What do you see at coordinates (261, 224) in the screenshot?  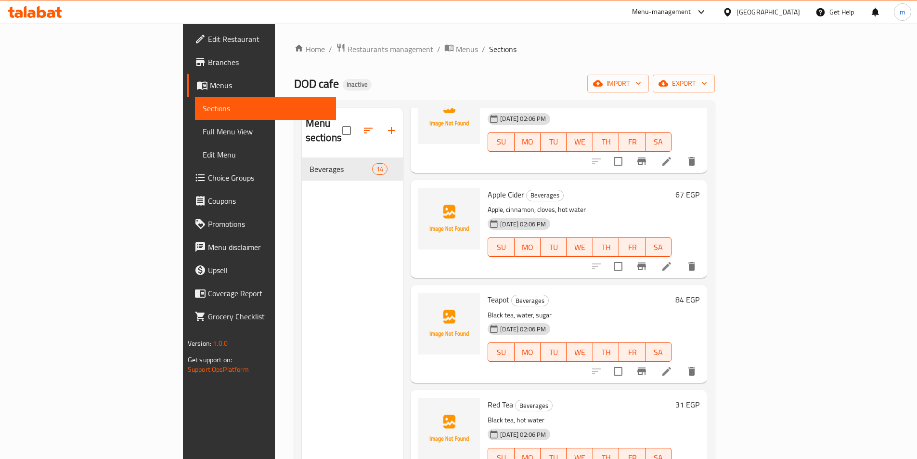 I see `a: Promotions` at bounding box center [261, 224].